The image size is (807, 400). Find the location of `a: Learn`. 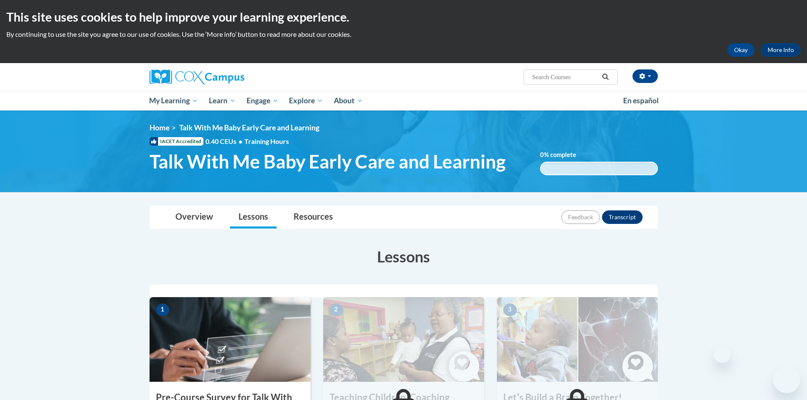

a: Learn is located at coordinates (222, 101).